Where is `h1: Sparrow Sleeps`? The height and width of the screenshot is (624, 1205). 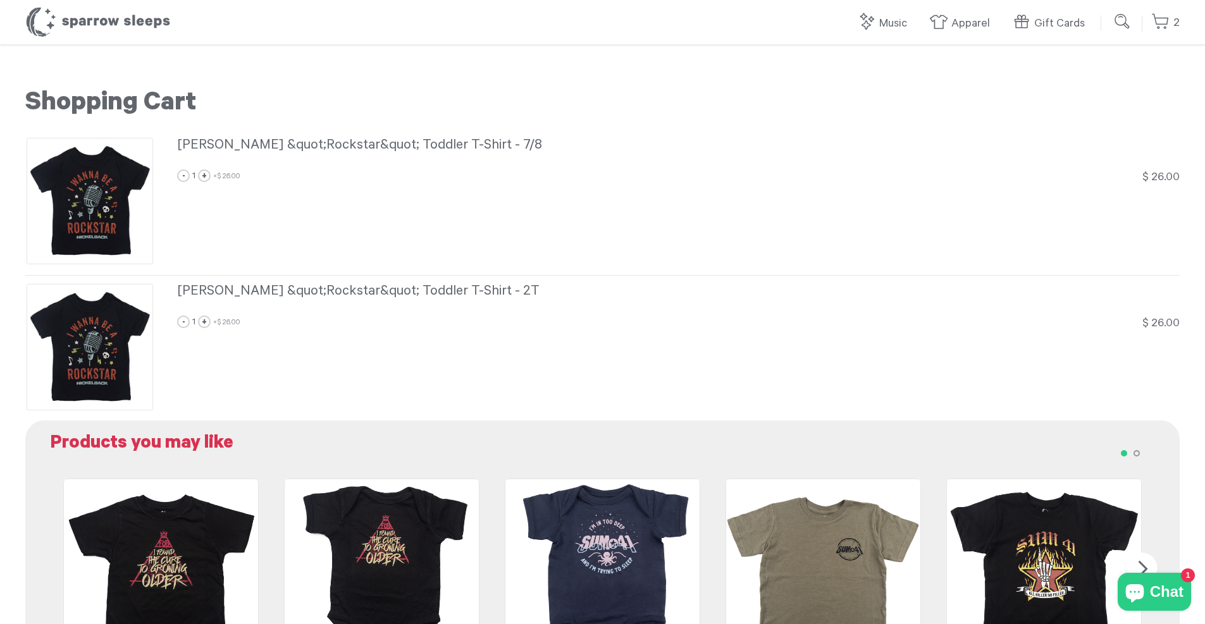 h1: Sparrow Sleeps is located at coordinates (98, 22).